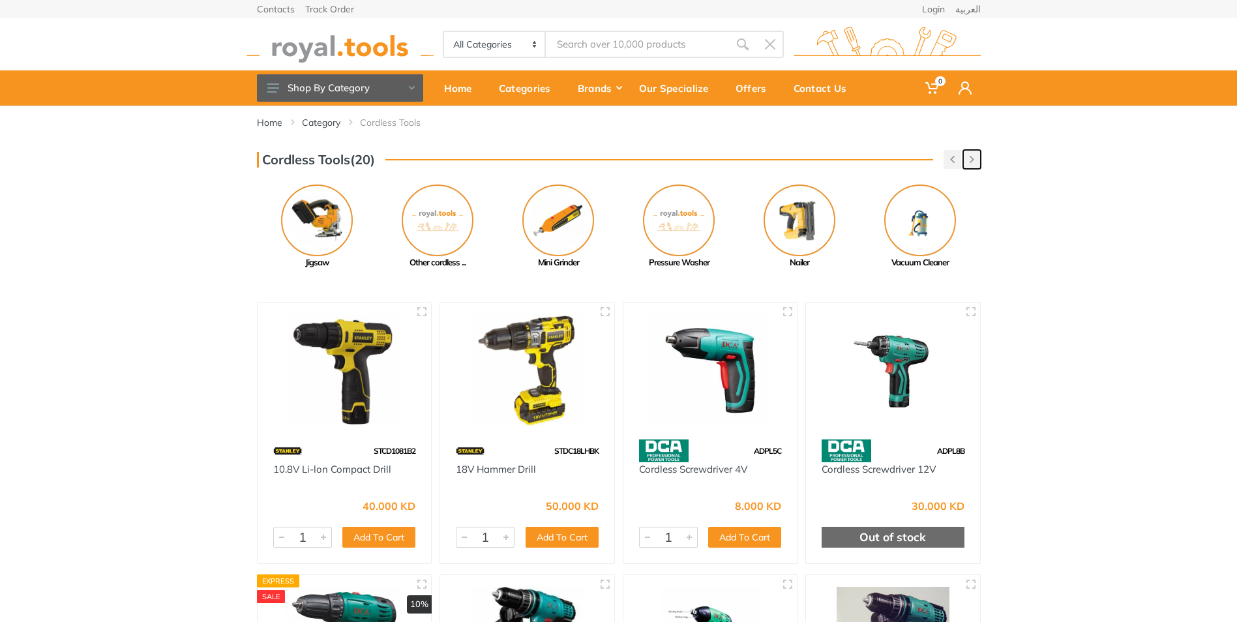  I want to click on img: Royal - Nailer, so click(800, 220).